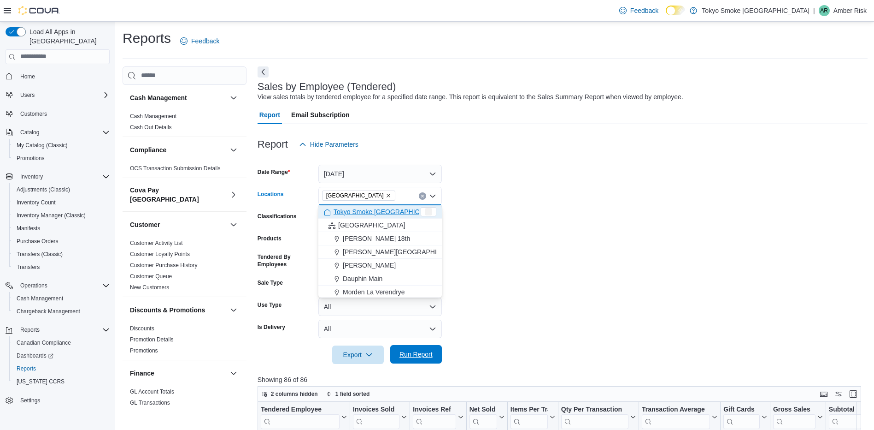  I want to click on span: Users, so click(27, 95).